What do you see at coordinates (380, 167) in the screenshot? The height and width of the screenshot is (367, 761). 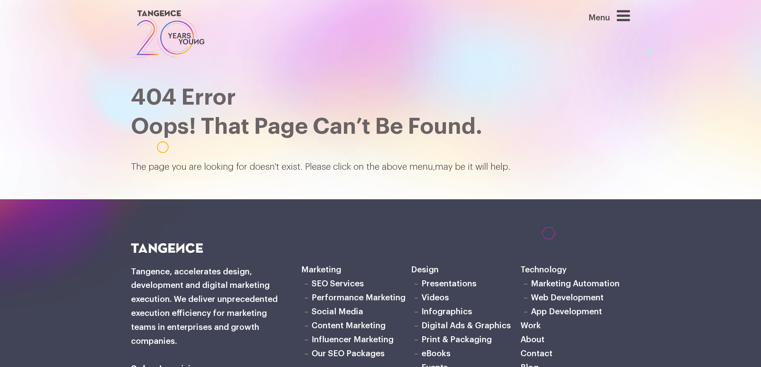 I see `p: The page you are looking for doesn't exist. Please click on the above menu,may be it will help.` at bounding box center [380, 167].